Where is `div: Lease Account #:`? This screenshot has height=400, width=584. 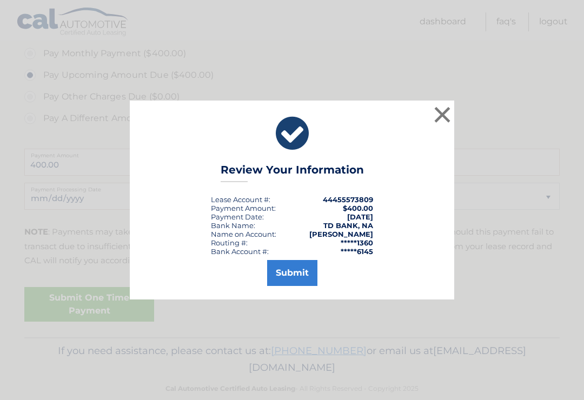
div: Lease Account #: is located at coordinates (240, 199).